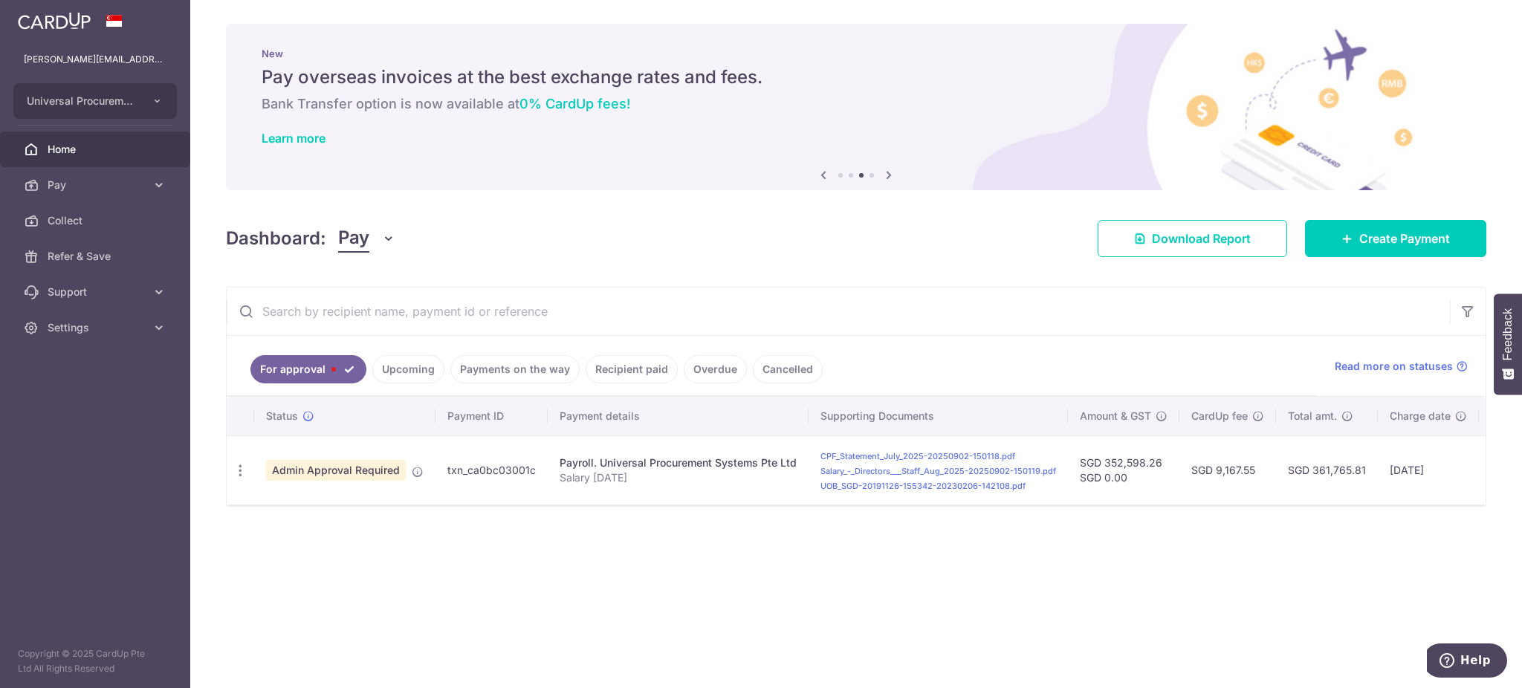  I want to click on a: CPF_Statement_July_2025-20250902-150118.pdf, so click(918, 456).